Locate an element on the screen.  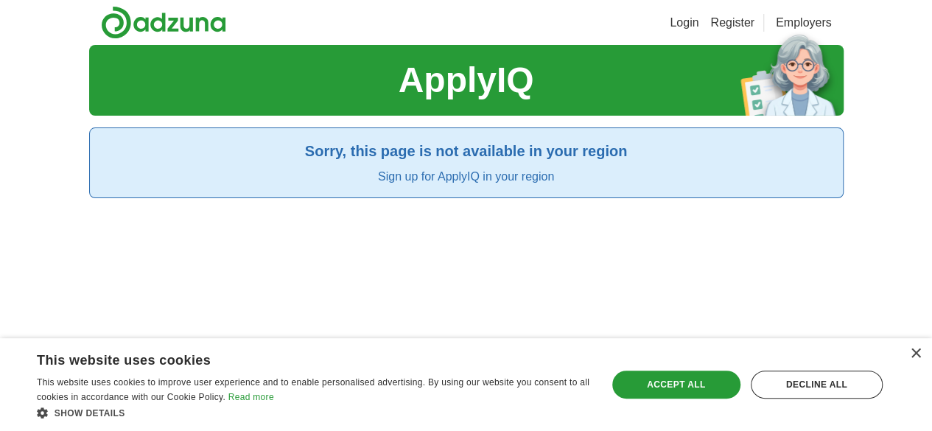
a: Read more, opens a new window is located at coordinates (251, 397).